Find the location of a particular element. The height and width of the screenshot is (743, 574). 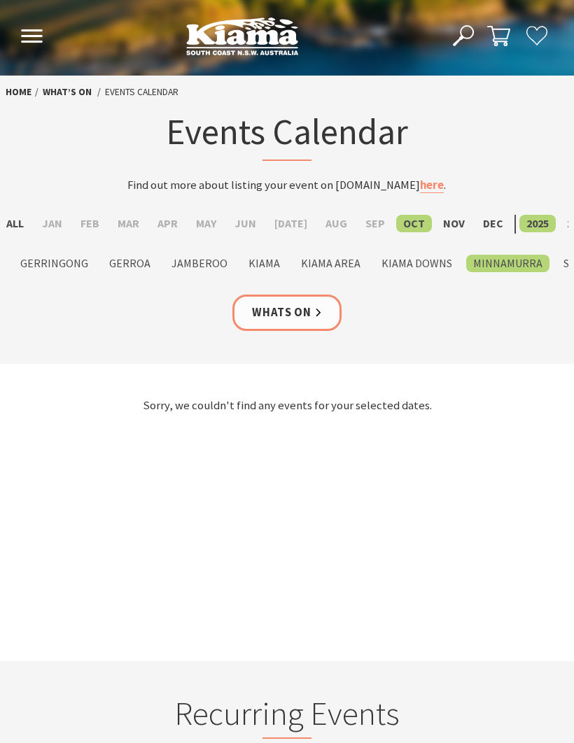

a: What’s On is located at coordinates (67, 92).